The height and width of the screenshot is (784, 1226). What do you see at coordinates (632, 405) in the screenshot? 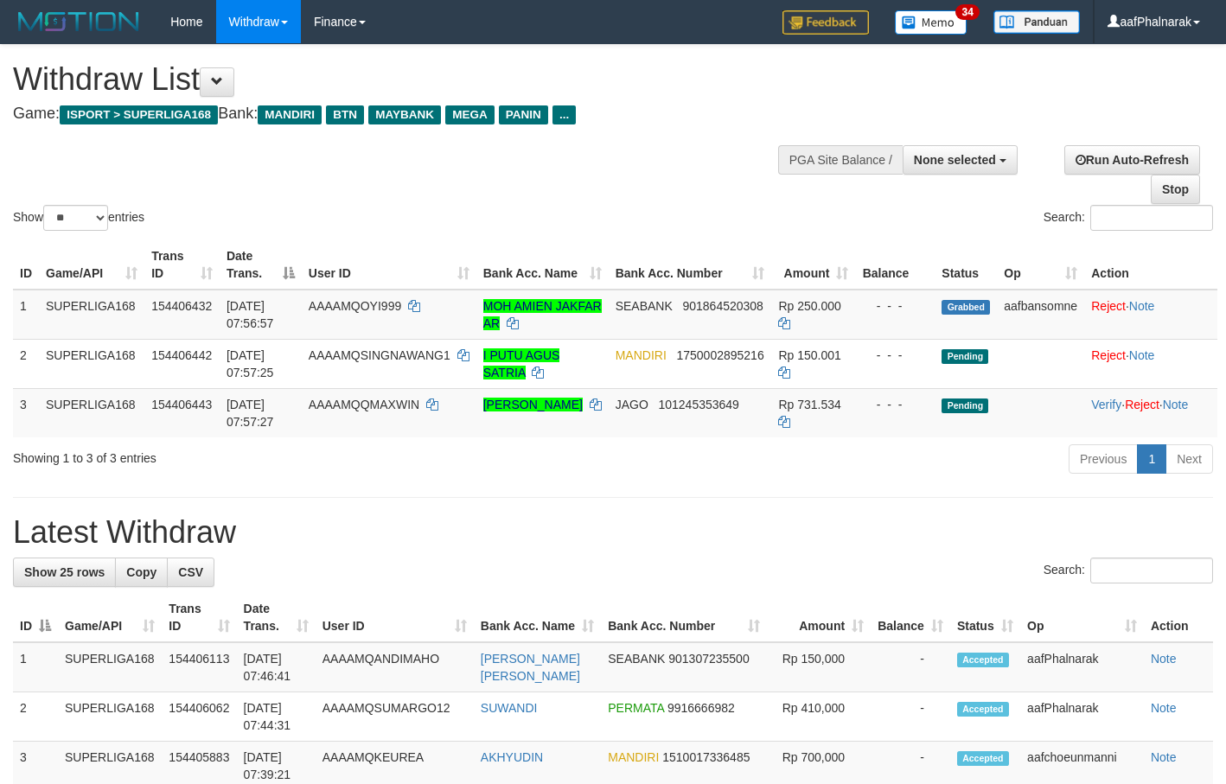
I see `span: JAGO` at bounding box center [632, 405].